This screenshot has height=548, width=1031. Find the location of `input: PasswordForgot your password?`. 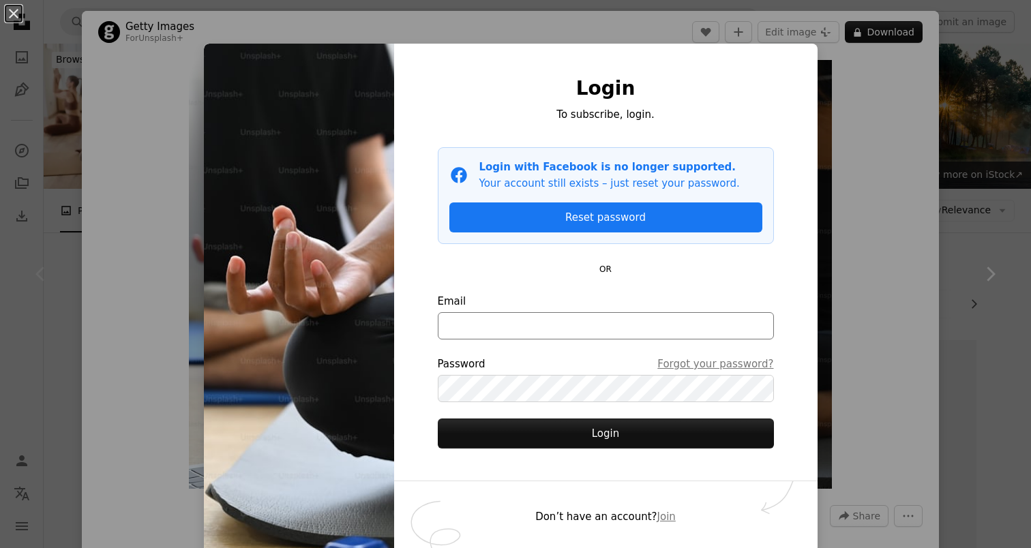

input: PasswordForgot your password? is located at coordinates (605, 389).